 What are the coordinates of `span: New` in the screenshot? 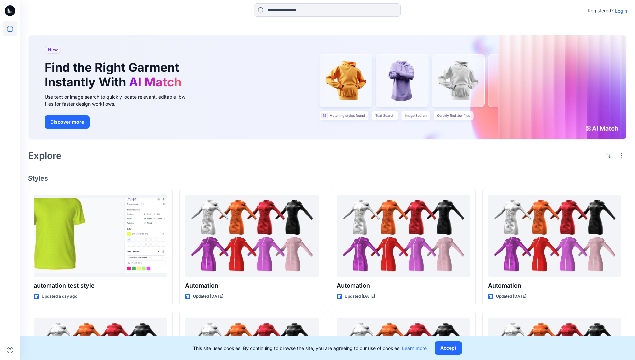 It's located at (53, 50).